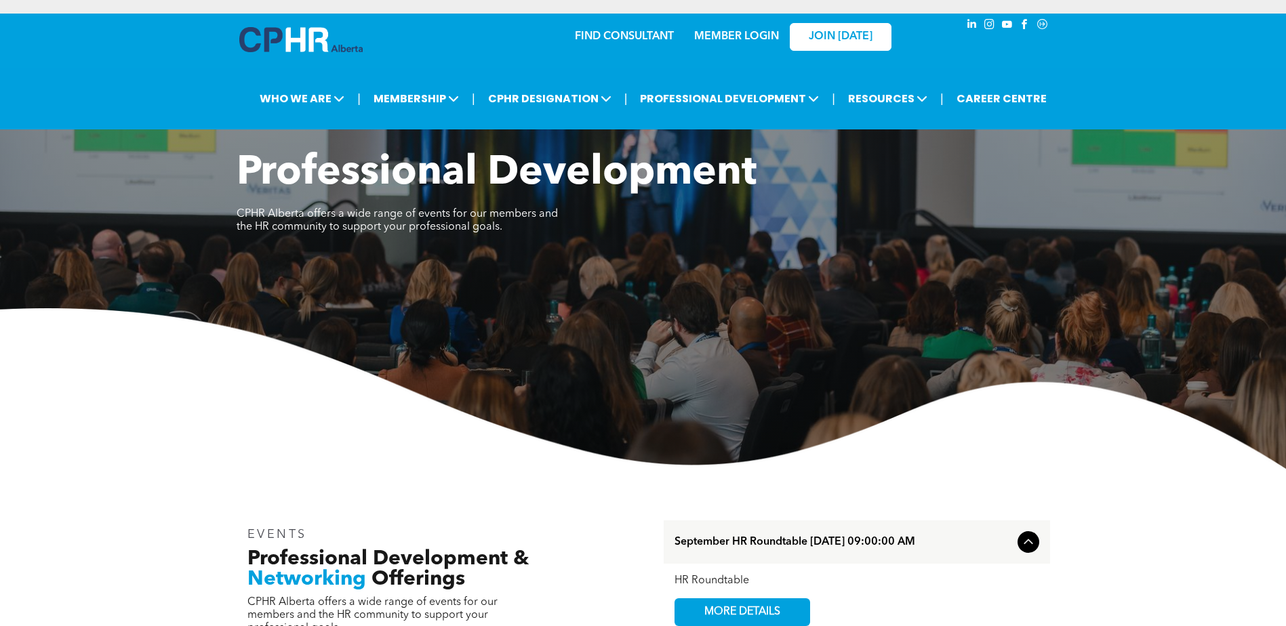 This screenshot has height=626, width=1286. I want to click on span: MORE DETAILS, so click(742, 612).